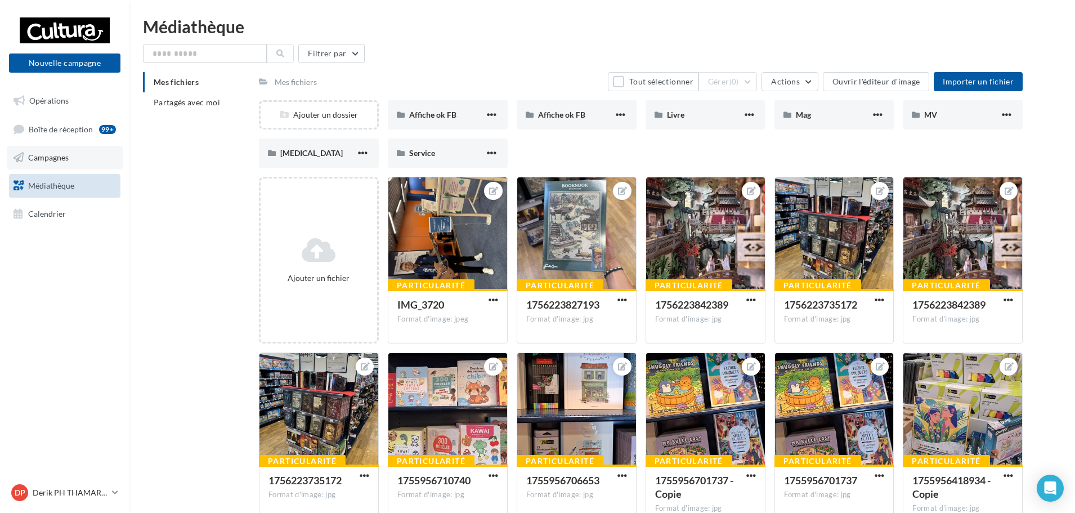 The image size is (1075, 513). I want to click on span: 1756223827193, so click(563, 305).